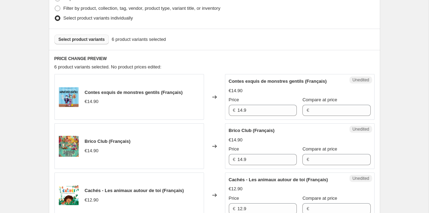 This screenshot has height=213, width=429. Describe the element at coordinates (82, 39) in the screenshot. I see `button: Select product variants` at that location.